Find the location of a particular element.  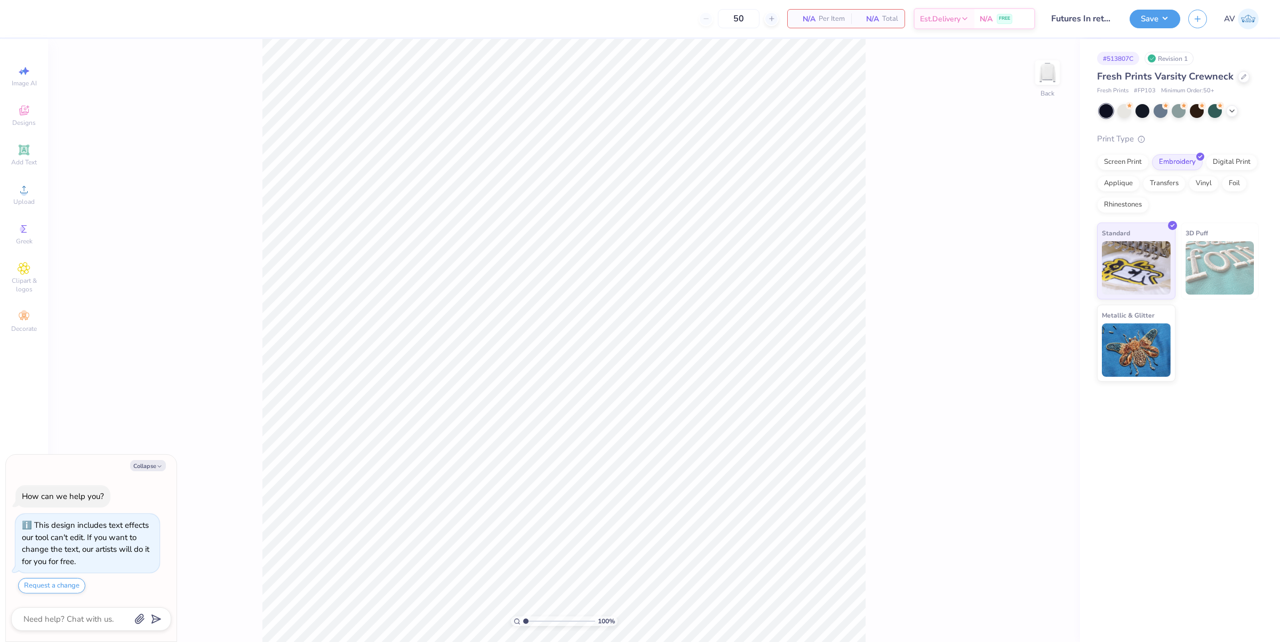

img: 3D Puff is located at coordinates (1220, 268).